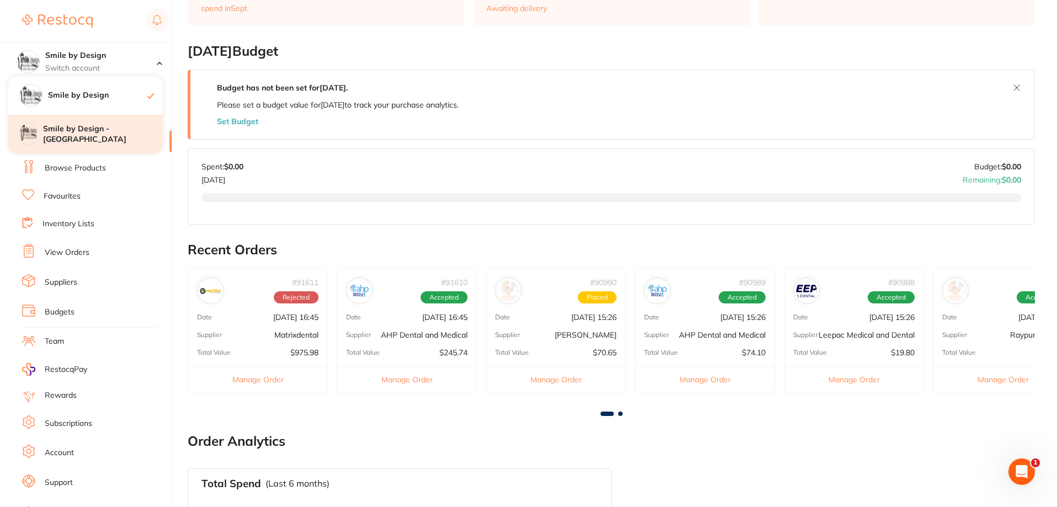  I want to click on button: Set Budget, so click(237, 121).